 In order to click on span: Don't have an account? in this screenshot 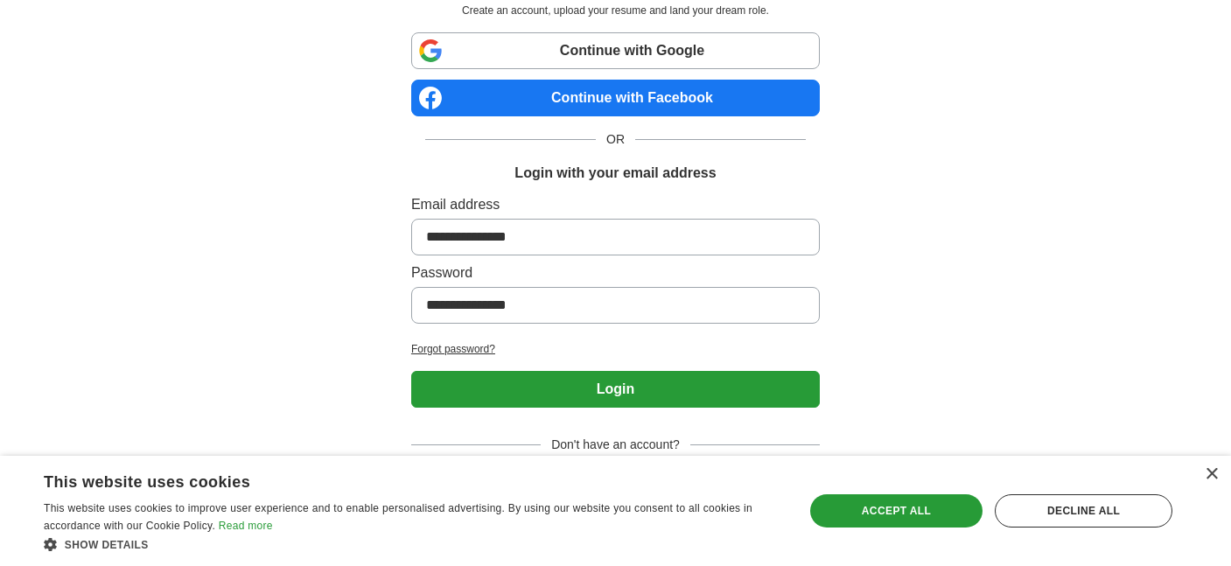, I will do `click(615, 444)`.